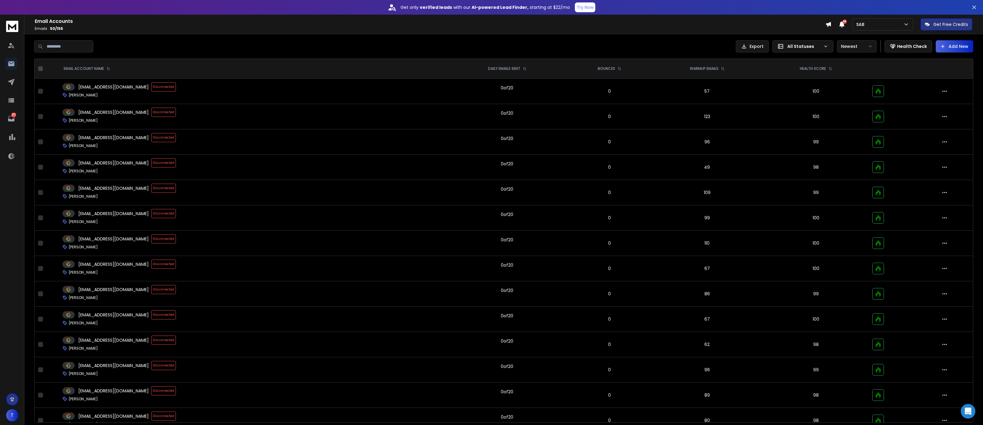  What do you see at coordinates (11, 119) in the screenshot?
I see `a: 277` at bounding box center [11, 119].